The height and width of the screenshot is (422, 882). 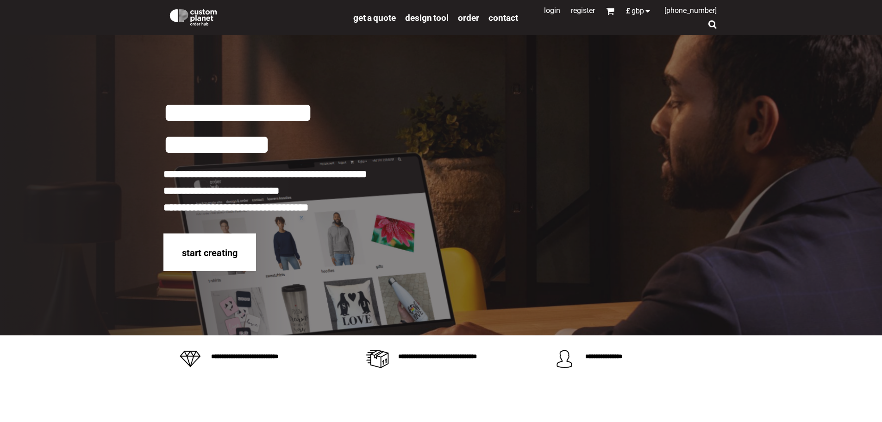 What do you see at coordinates (210, 253) in the screenshot?
I see `span: start creating` at bounding box center [210, 253].